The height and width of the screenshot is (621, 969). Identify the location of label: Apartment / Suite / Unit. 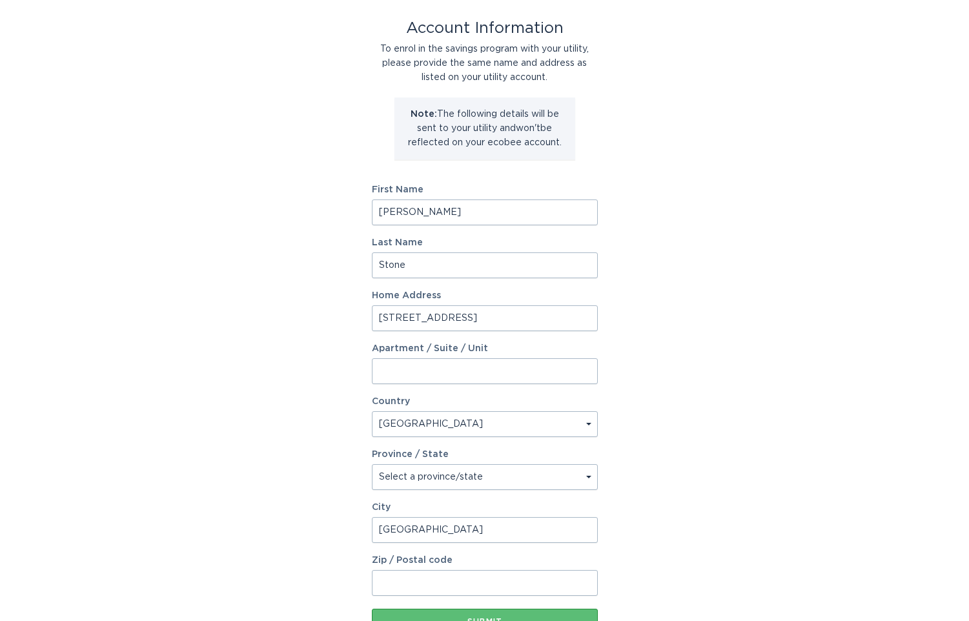
(485, 348).